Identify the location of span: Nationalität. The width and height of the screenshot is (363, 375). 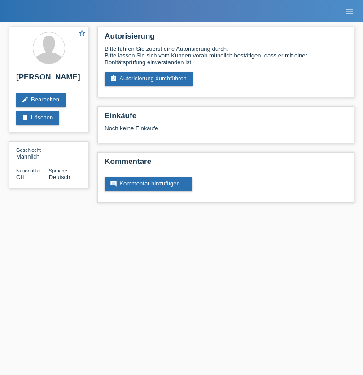
(28, 171).